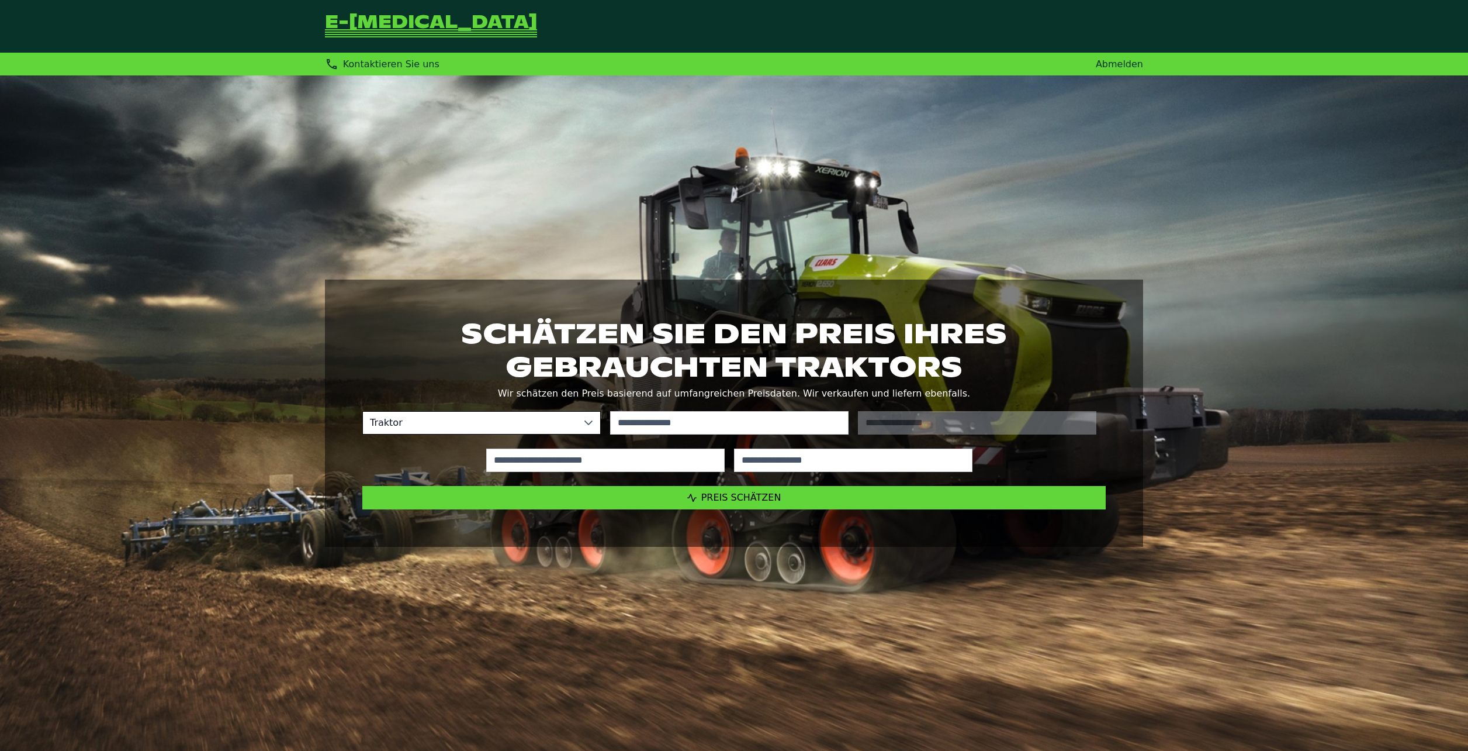 This screenshot has width=1468, height=751. I want to click on div: Kontaktieren Sie uns, so click(382, 64).